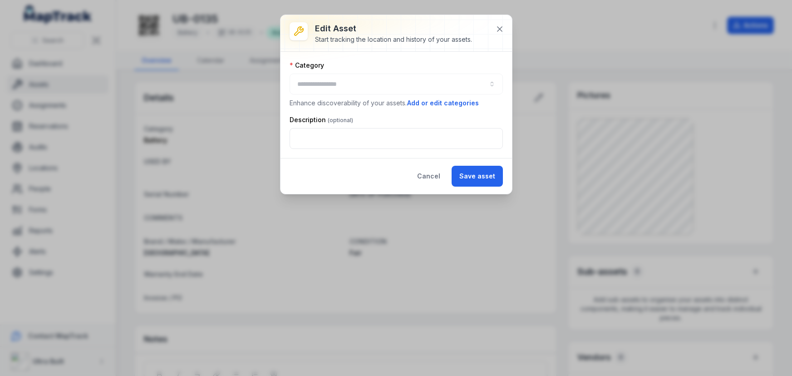 This screenshot has height=376, width=792. What do you see at coordinates (393, 29) in the screenshot?
I see `h3: Edit asset` at bounding box center [393, 29].